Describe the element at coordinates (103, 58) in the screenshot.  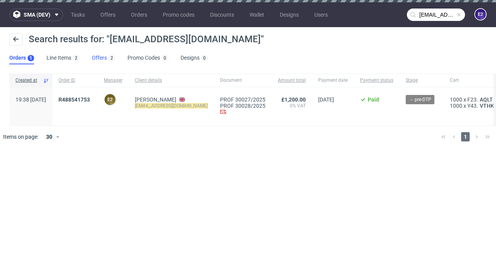
I see `a: Offers2` at that location.